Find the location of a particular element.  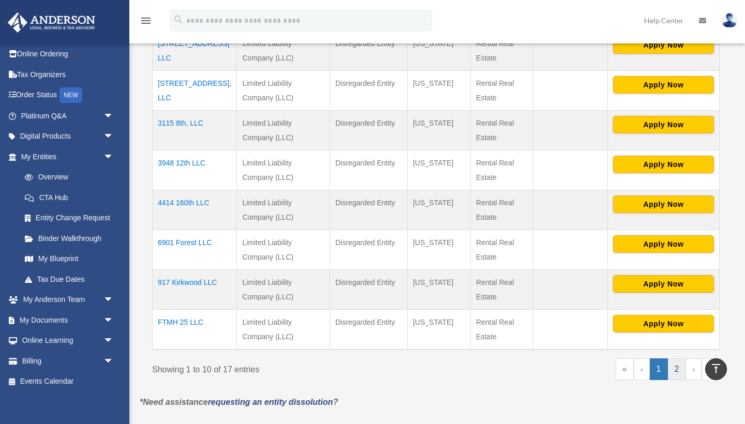

a: 1 is located at coordinates (658, 369).